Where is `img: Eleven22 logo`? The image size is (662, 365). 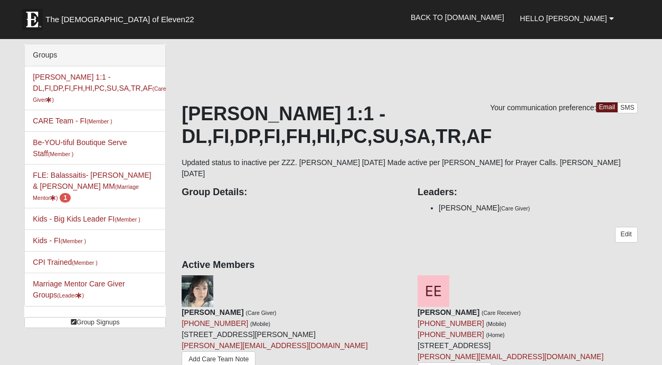
img: Eleven22 logo is located at coordinates (32, 20).